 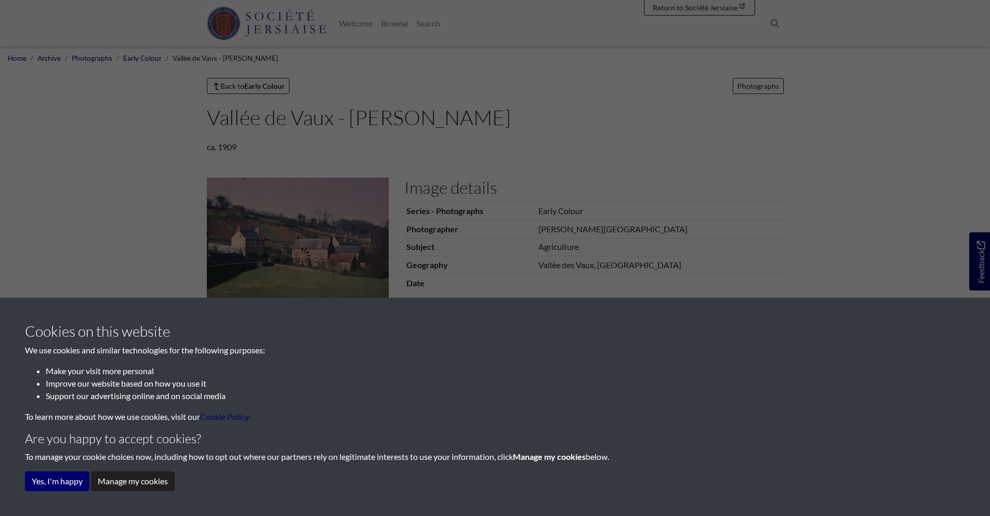 What do you see at coordinates (495, 457) in the screenshot?
I see `p: To manage your cookie choices now, including how to opt out where our partners rely on legitimate...` at bounding box center [495, 457].